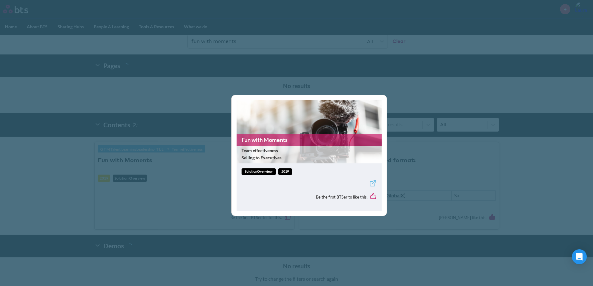  I want to click on a: External link, so click(373, 184).